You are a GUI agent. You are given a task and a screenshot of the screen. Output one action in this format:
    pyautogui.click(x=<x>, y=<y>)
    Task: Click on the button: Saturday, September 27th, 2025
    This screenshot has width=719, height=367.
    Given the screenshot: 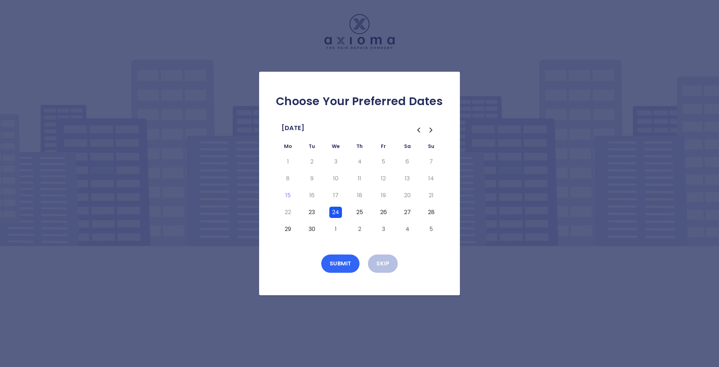 What is the action you would take?
    pyautogui.click(x=407, y=212)
    